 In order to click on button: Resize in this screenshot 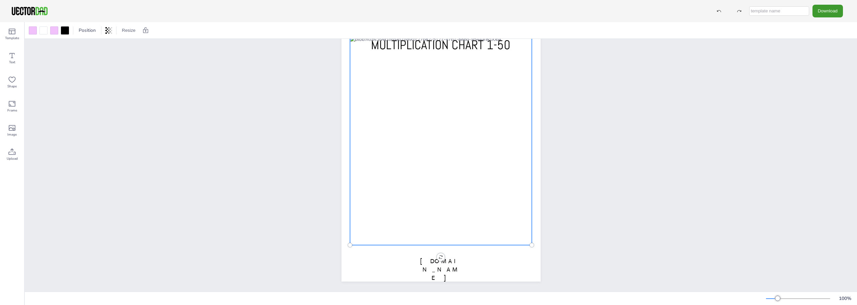, I will do `click(128, 30)`.